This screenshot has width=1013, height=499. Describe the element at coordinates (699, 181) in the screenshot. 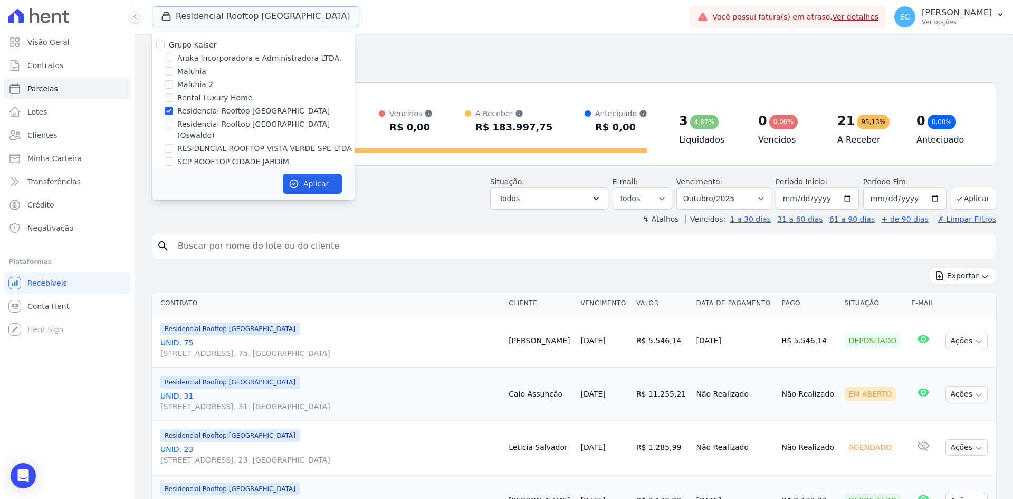

I see `label: Vencimento:` at that location.